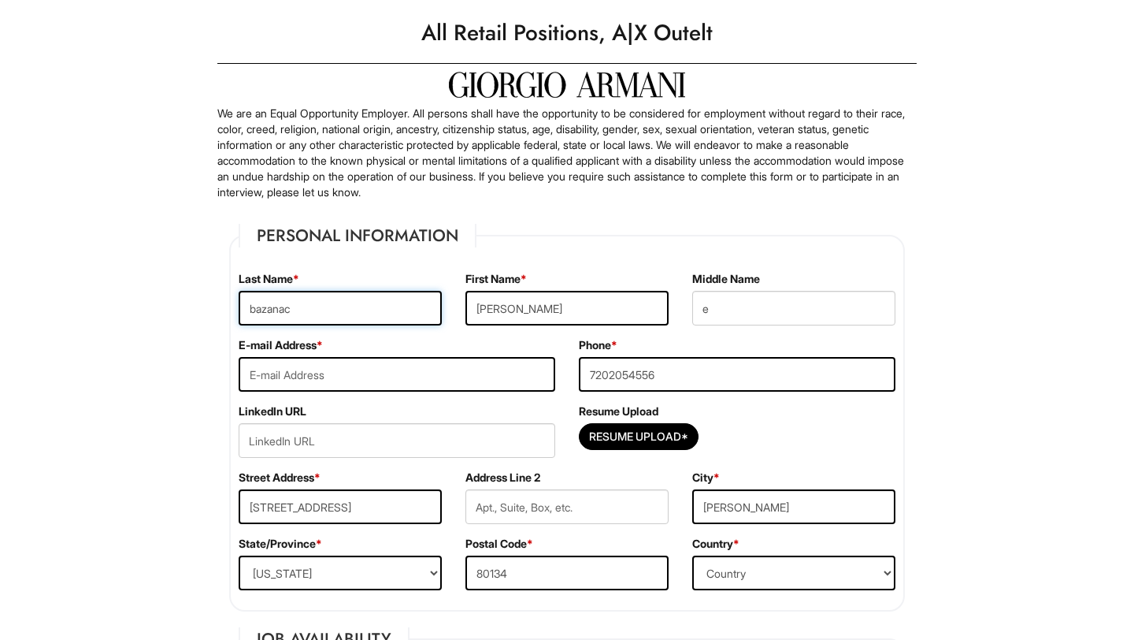 This screenshot has height=640, width=1134. What do you see at coordinates (794, 506) in the screenshot?
I see `input: City` at bounding box center [794, 506].